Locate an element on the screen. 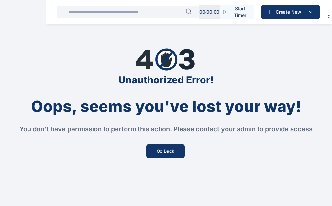 Image resolution: width=332 pixels, height=206 pixels. div: Oops, seems you've lost your way! is located at coordinates (166, 106).